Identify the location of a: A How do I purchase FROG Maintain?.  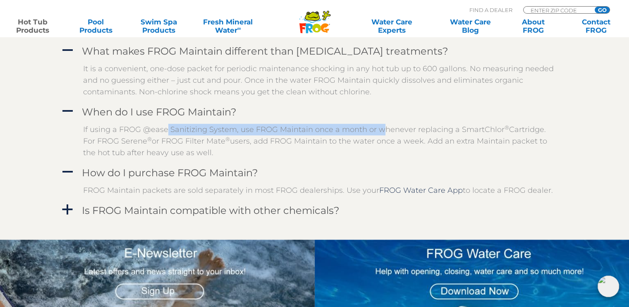
(315, 173).